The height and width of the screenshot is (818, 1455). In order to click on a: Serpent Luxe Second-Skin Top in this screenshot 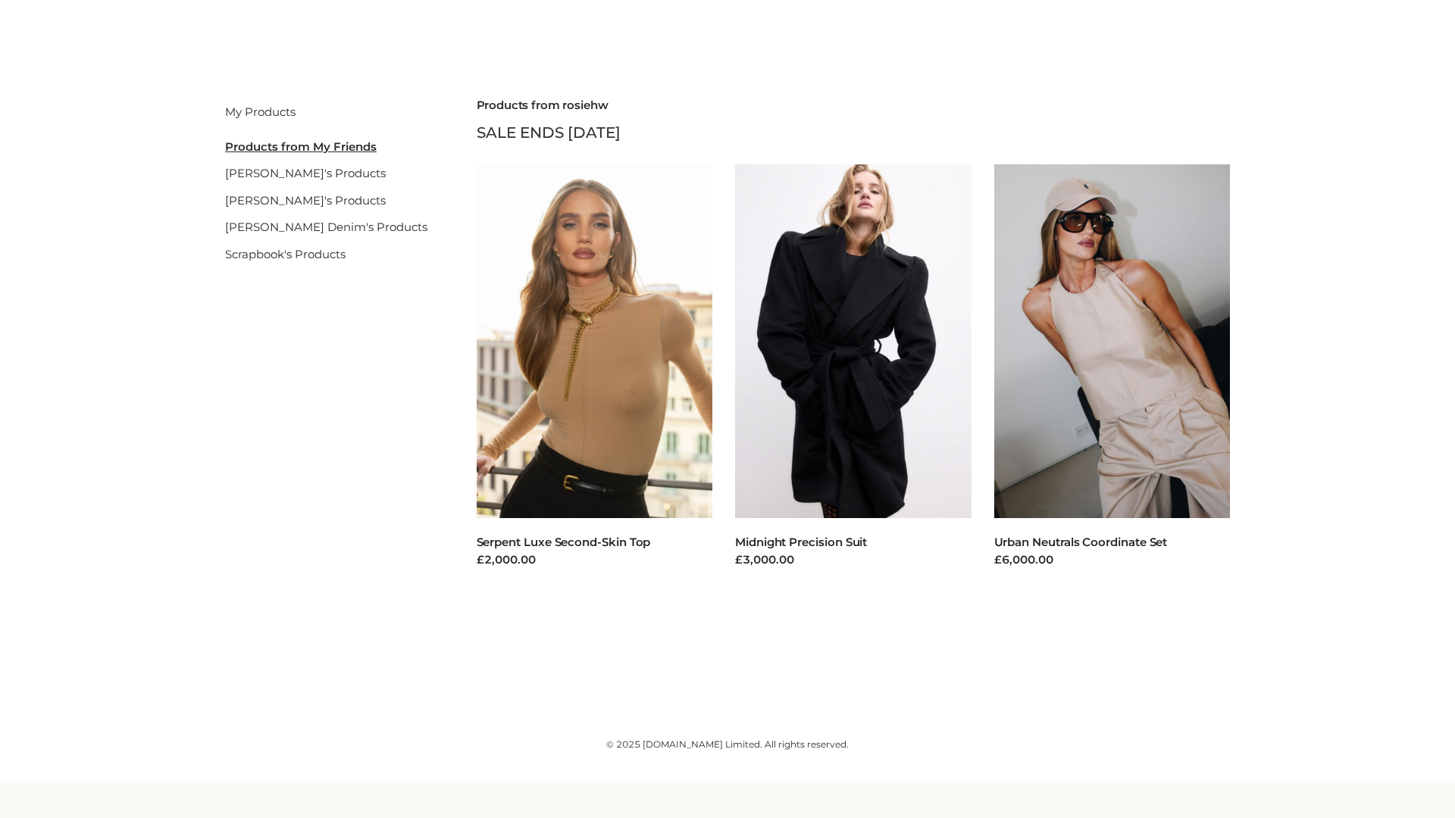, I will do `click(564, 542)`.